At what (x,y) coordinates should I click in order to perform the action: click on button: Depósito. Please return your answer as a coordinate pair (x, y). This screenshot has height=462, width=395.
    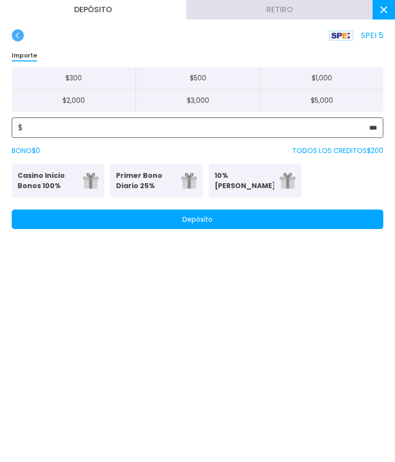
    Looking at the image, I should click on (197, 219).